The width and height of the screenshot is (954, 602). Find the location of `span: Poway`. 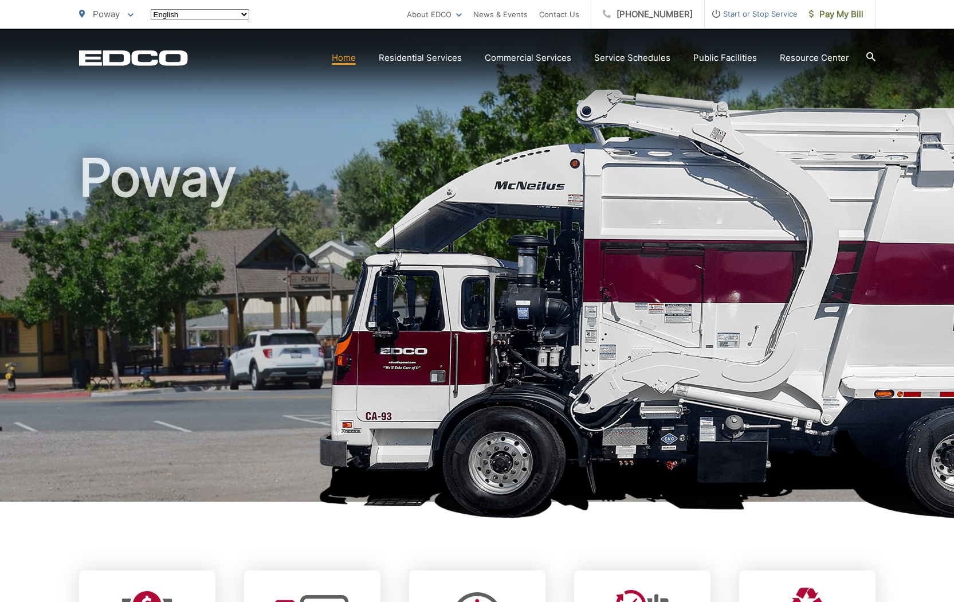

span: Poway is located at coordinates (106, 14).